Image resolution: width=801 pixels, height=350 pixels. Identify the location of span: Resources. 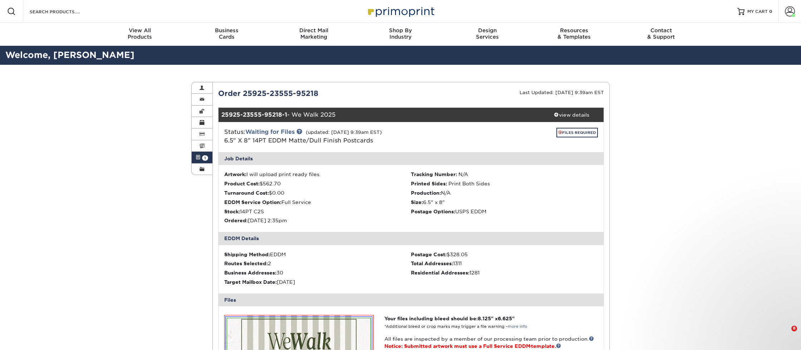
(574, 30).